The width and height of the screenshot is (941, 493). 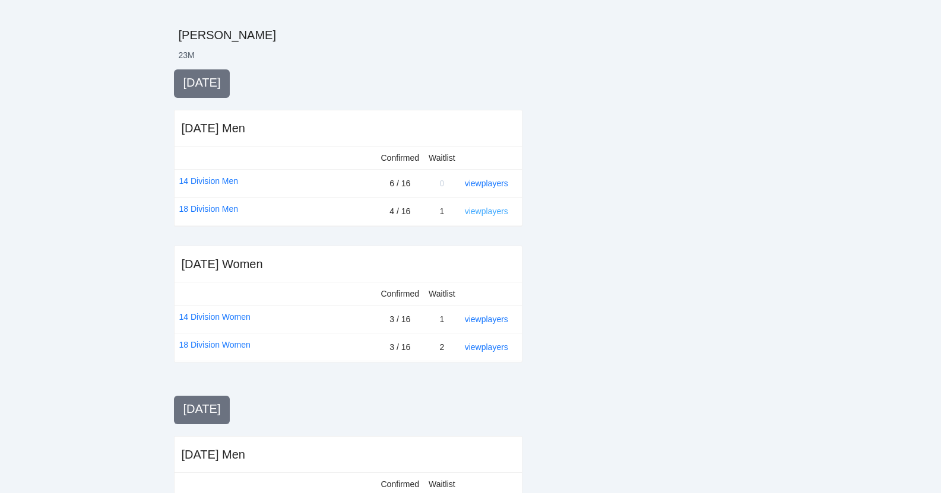 What do you see at coordinates (400, 211) in the screenshot?
I see `td: 4 / 16` at bounding box center [400, 211].